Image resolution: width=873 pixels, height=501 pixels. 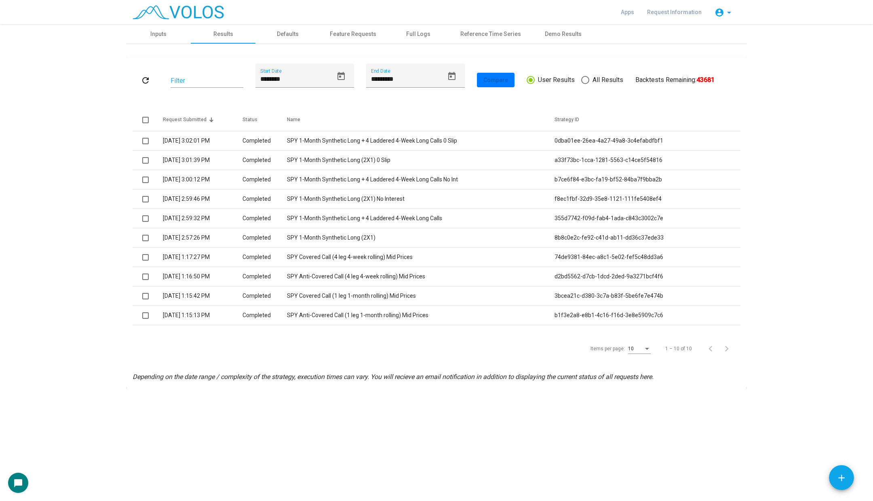 I want to click on span: Compare, so click(x=496, y=80).